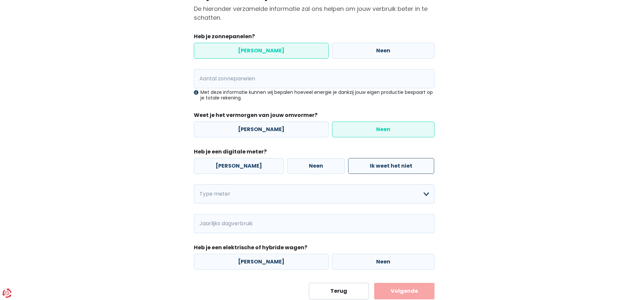  Describe the element at coordinates (314, 116) in the screenshot. I see `legend: Weet je het vermorgen van jouw omvormer?` at that location.